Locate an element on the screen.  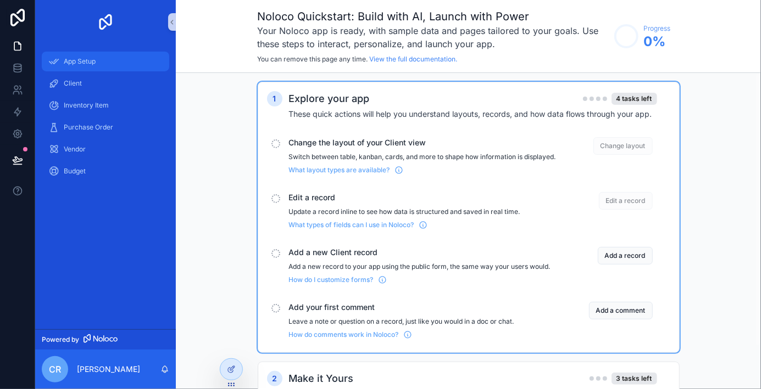
a: View the full documentation. is located at coordinates (413, 59).